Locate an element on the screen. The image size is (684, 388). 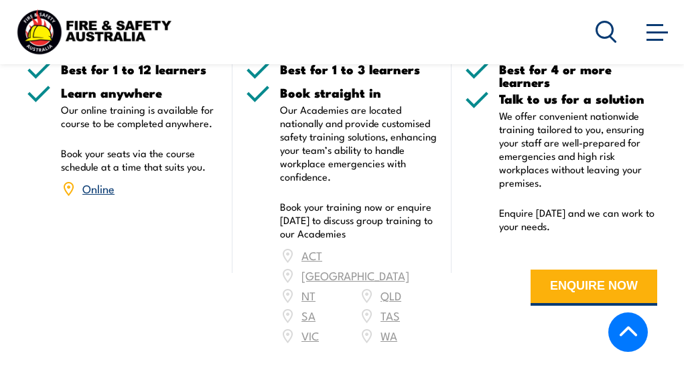
h5: Best for 1 to 3 learners is located at coordinates (359, 69).